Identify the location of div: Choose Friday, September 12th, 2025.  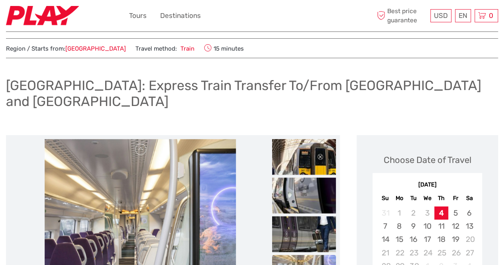
(455, 226).